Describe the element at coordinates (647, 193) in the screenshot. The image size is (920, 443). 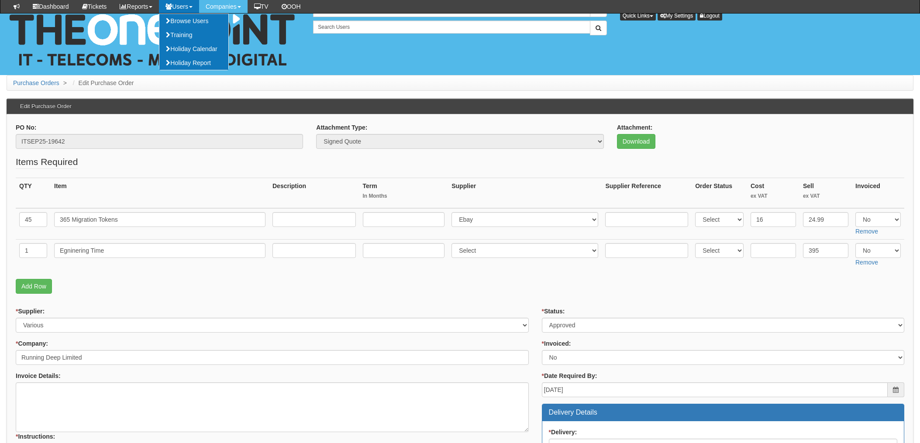
I see `th: Supplier Reference` at that location.